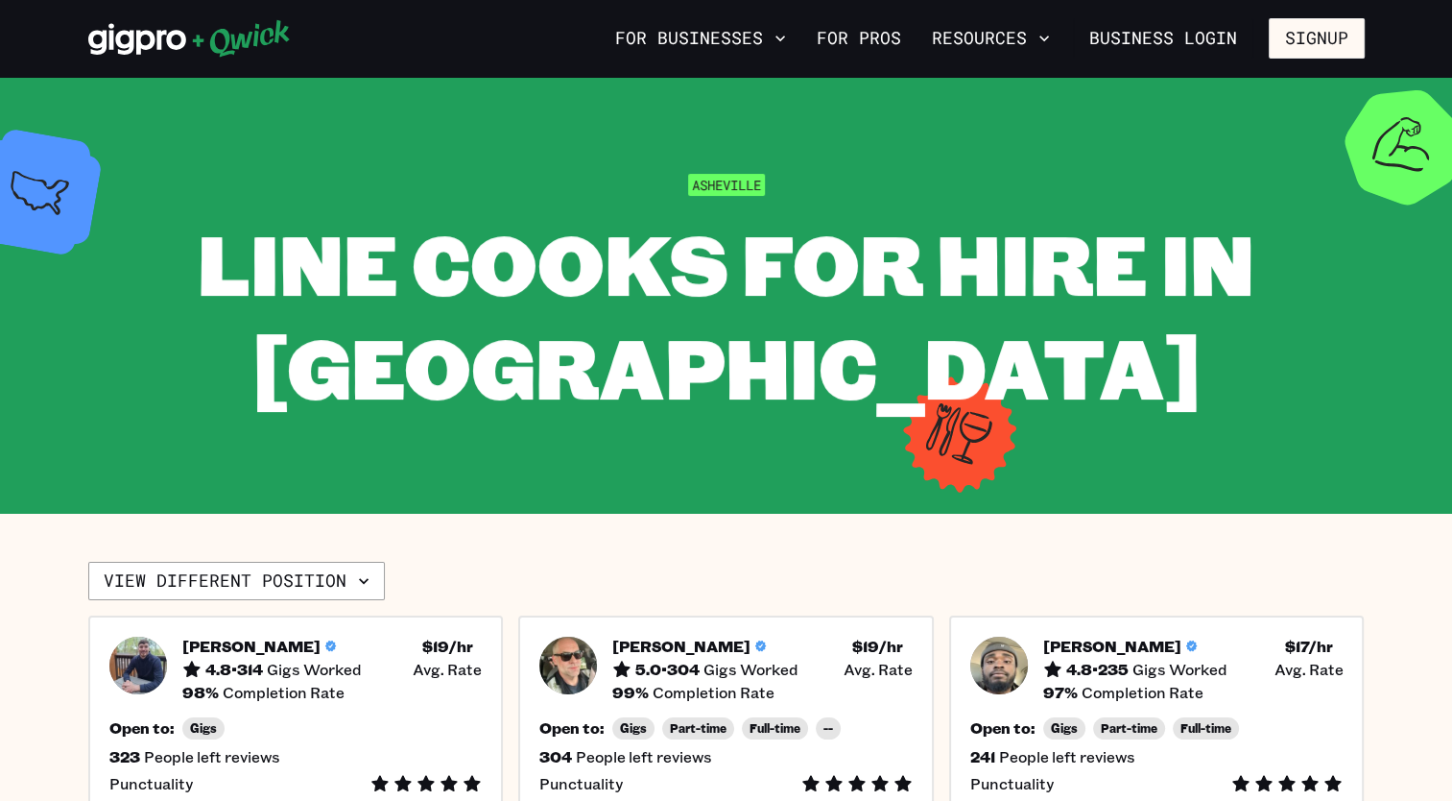 Image resolution: width=1452 pixels, height=801 pixels. Describe the element at coordinates (201, 692) in the screenshot. I see `h5: 98 %` at that location.